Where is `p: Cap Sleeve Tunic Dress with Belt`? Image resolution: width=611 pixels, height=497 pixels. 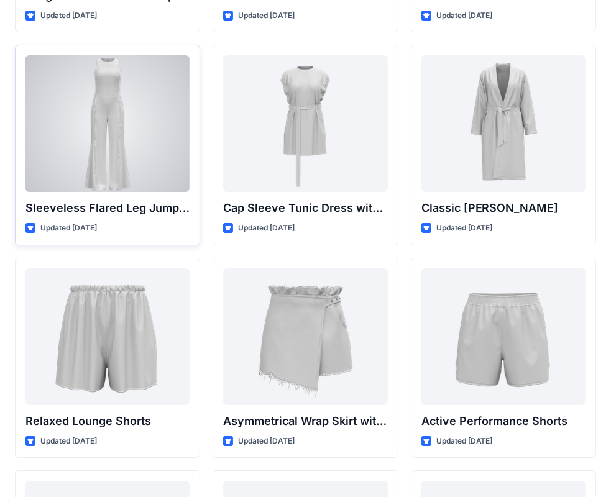
p: Cap Sleeve Tunic Dress with Belt is located at coordinates (305, 208).